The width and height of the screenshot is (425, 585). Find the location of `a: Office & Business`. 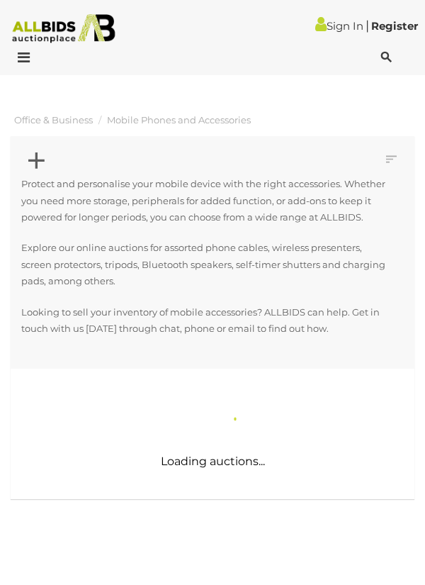

a: Office & Business is located at coordinates (53, 120).